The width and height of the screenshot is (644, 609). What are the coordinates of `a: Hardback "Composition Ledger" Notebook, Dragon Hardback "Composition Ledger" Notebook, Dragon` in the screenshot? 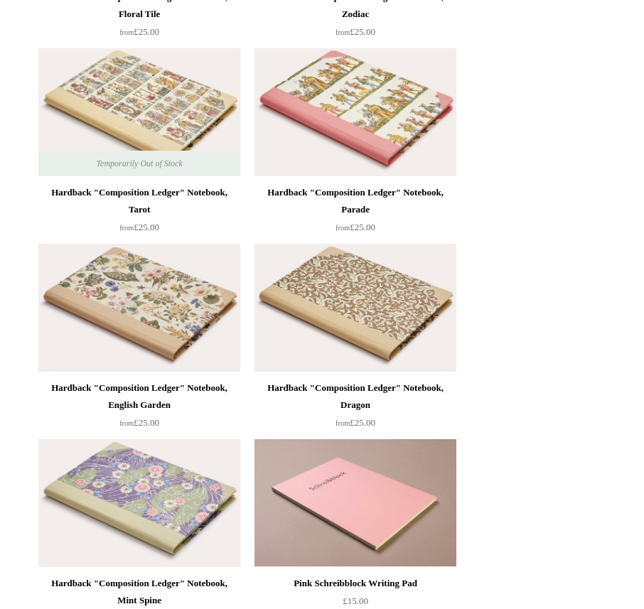 It's located at (356, 308).